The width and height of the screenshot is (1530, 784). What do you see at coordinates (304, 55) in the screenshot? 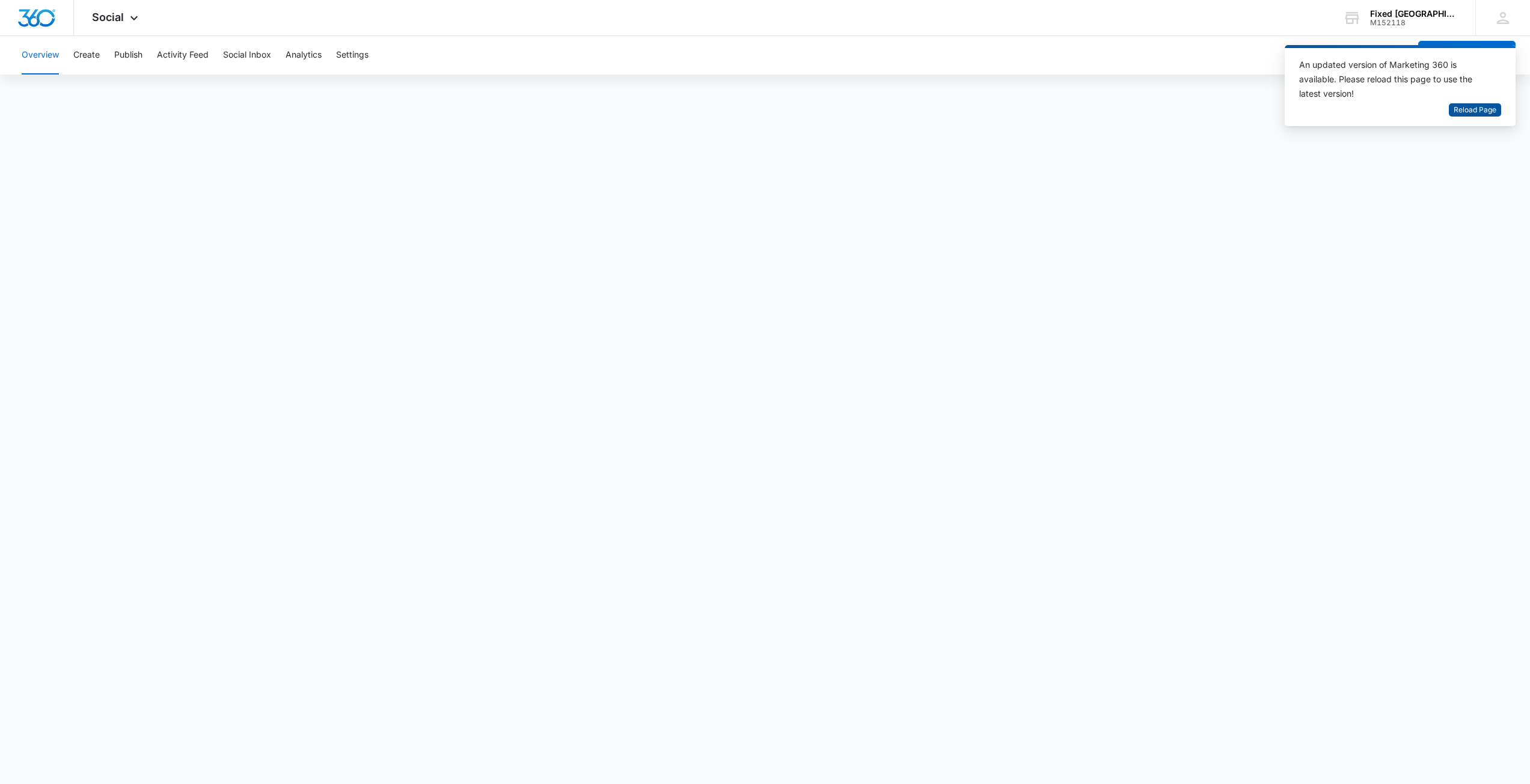
I see `button: Analytics` at bounding box center [304, 55].